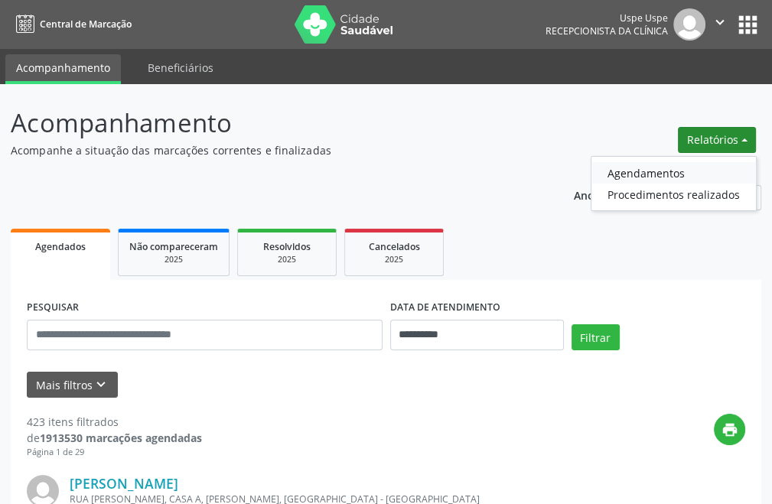 This screenshot has height=504, width=772. What do you see at coordinates (287, 246) in the screenshot?
I see `span: Resolvidos` at bounding box center [287, 246].